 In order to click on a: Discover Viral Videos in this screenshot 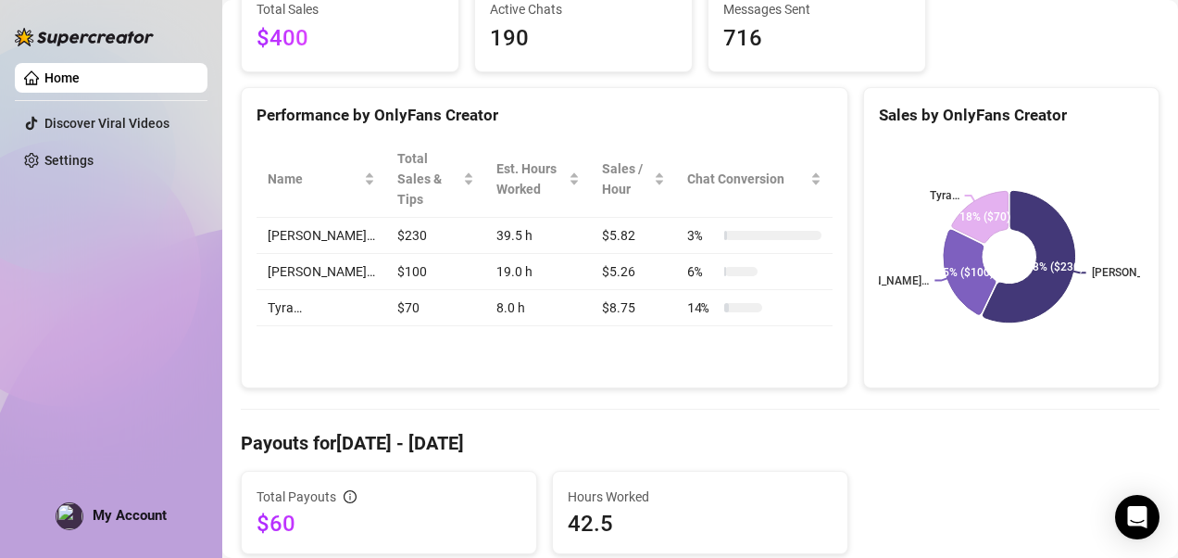, I will do `click(107, 123)`.